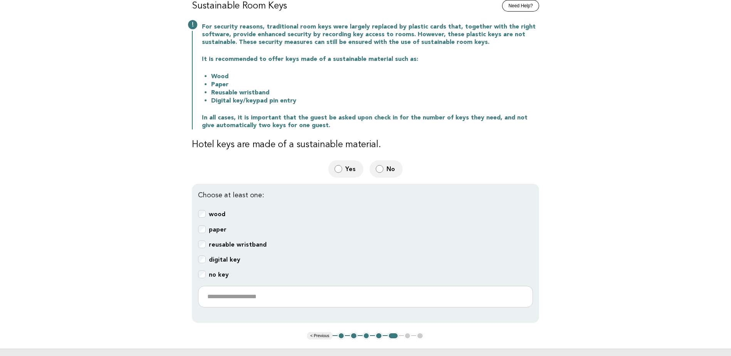 The image size is (731, 356). What do you see at coordinates (380, 169) in the screenshot?
I see `input: No` at bounding box center [380, 169].